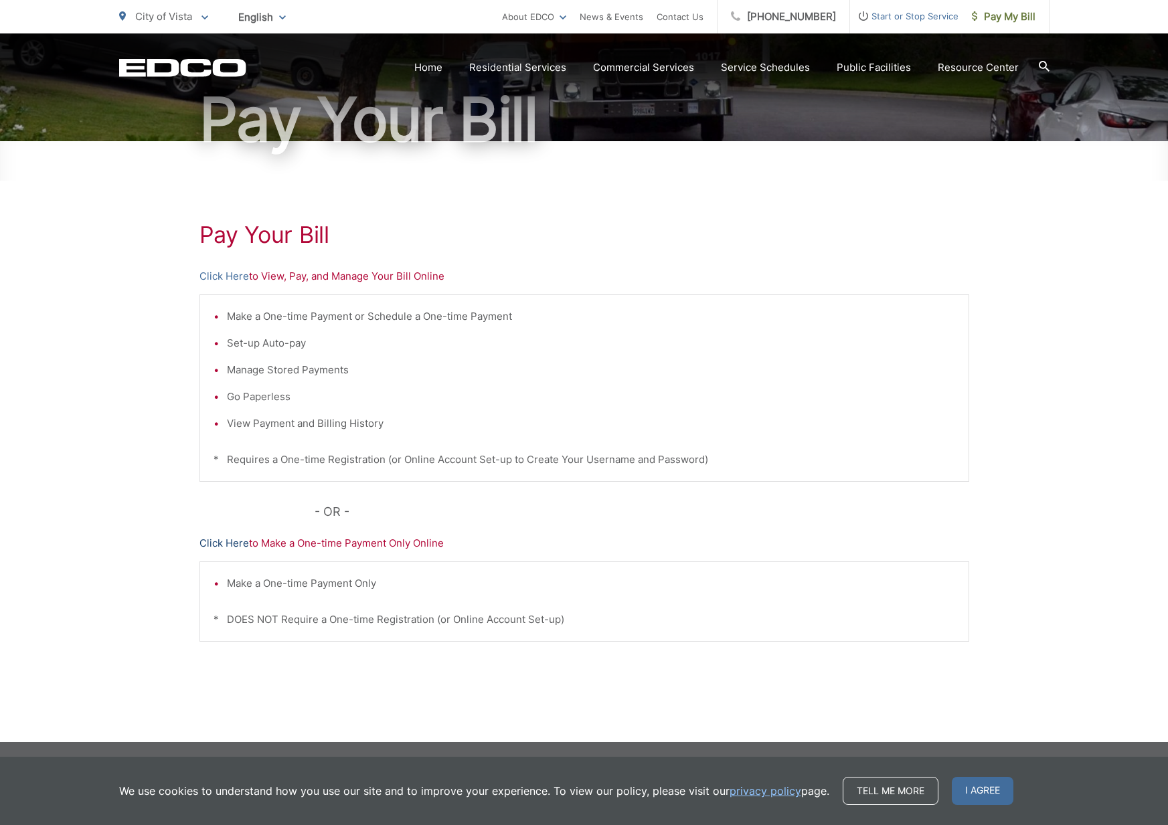 This screenshot has height=825, width=1168. I want to click on a: Home, so click(428, 68).